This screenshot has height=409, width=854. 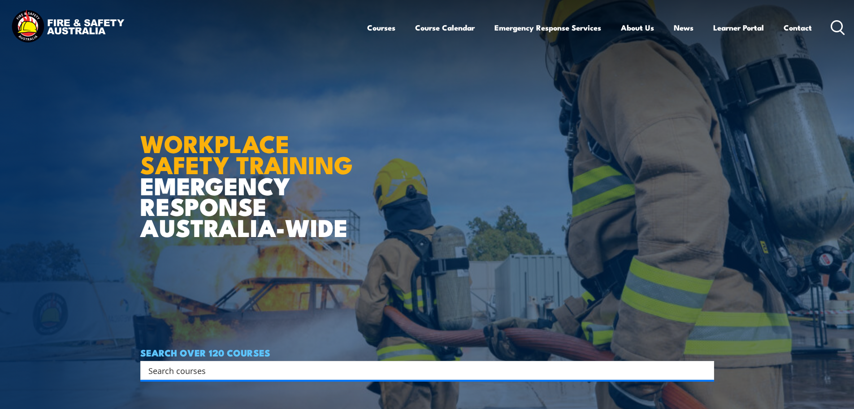 I want to click on a: Contact, so click(x=798, y=27).